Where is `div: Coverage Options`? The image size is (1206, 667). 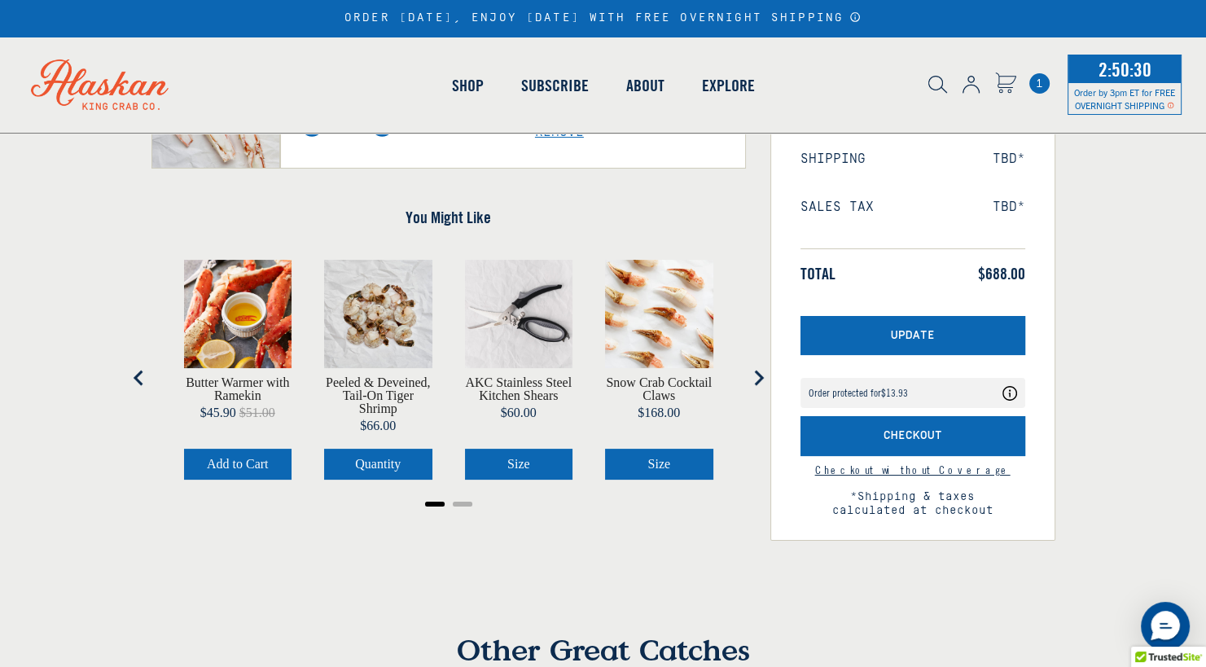
div: Coverage Options is located at coordinates (913, 393).